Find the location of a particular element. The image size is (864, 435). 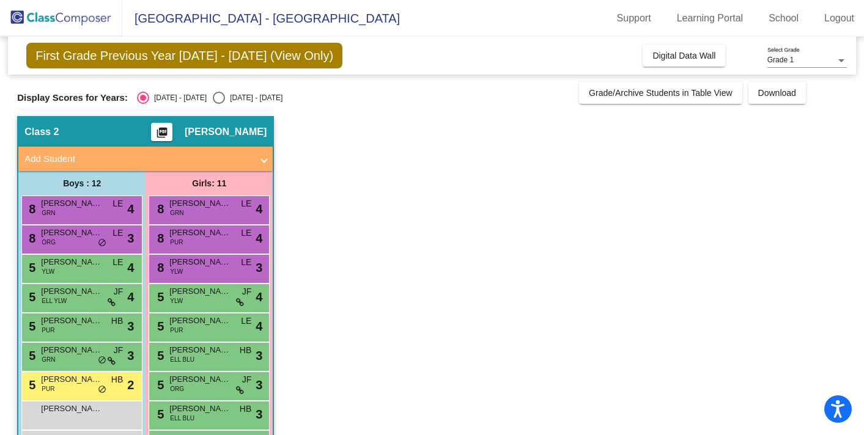

a: School is located at coordinates (783, 18).